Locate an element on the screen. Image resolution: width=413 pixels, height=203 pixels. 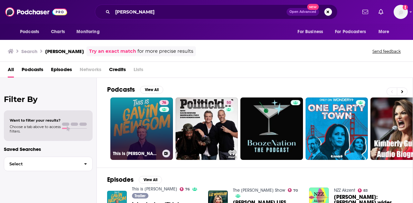
button: Show profile menu is located at coordinates (400, 12).